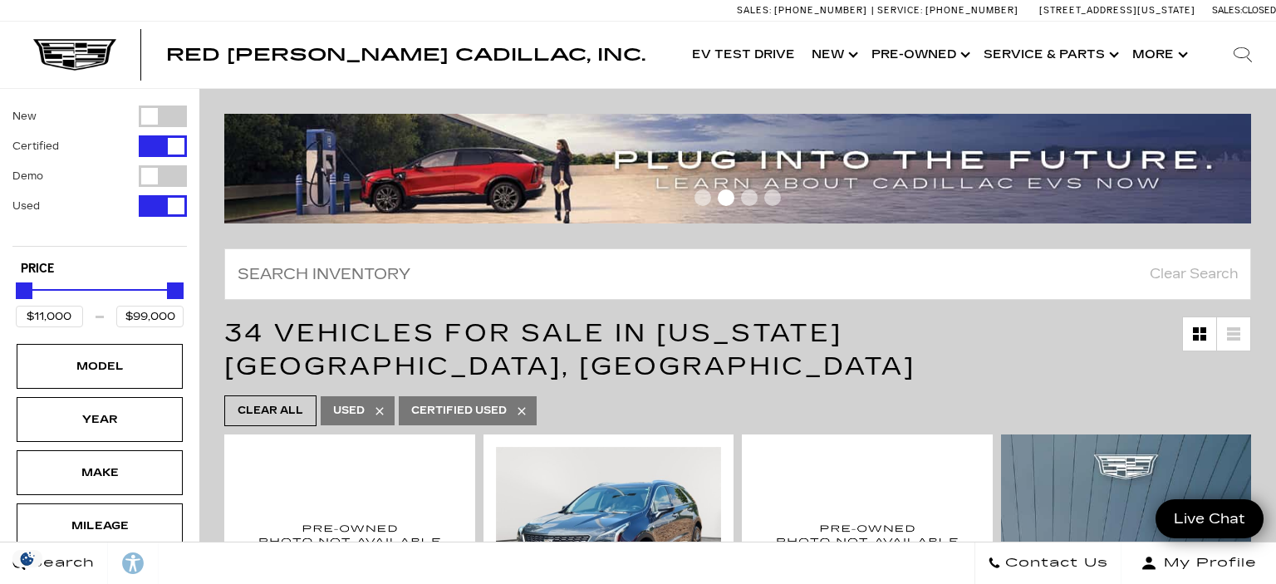 The image size is (1276, 584). I want to click on div: Price, so click(100, 302).